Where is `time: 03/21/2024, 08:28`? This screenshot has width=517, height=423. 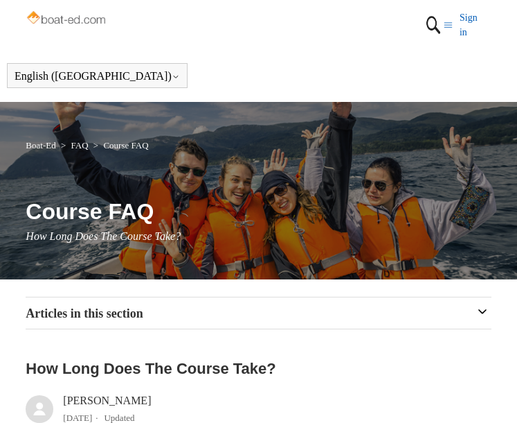
time: 03/21/2024, 08:28 is located at coordinates (78, 417).